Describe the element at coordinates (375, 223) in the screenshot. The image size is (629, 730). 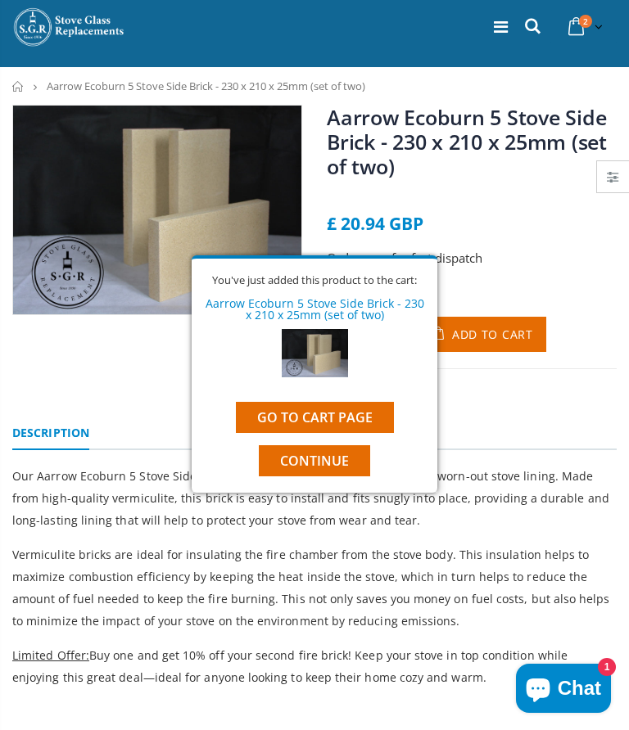
I see `span: £ 20.94 GBP` at that location.